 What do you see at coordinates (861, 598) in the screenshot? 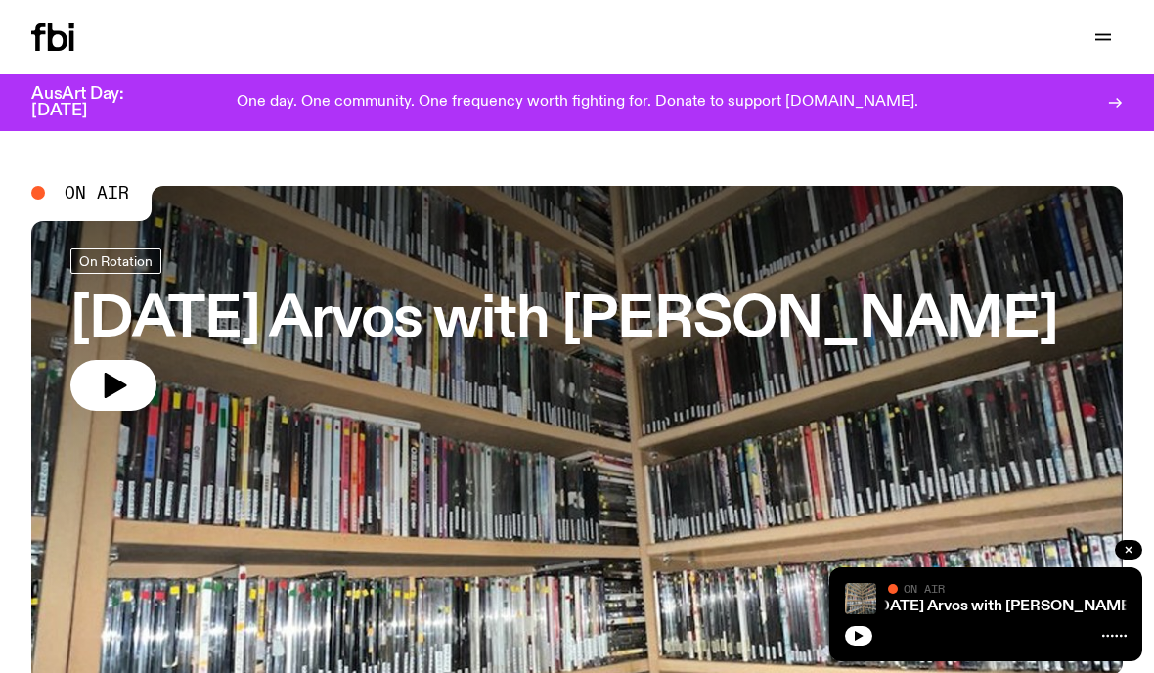
I see `img: A corner shot of the fbi music library` at bounding box center [861, 598].